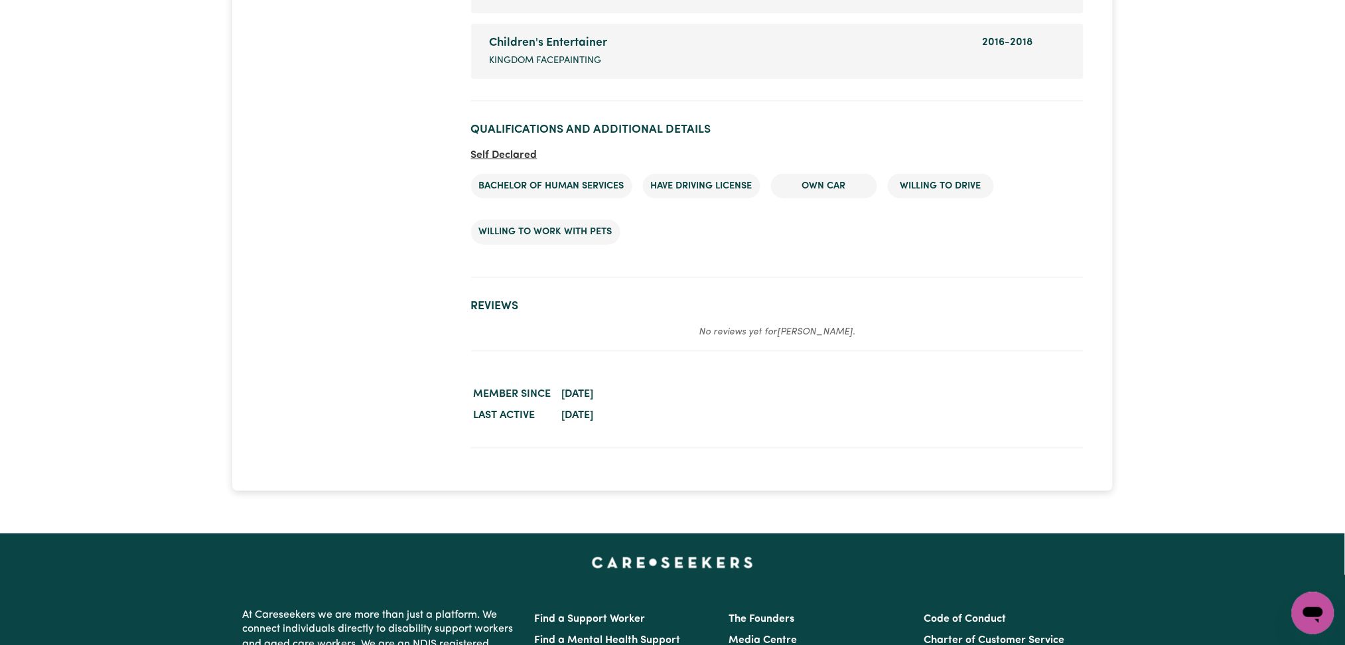 The width and height of the screenshot is (1345, 645). Describe the element at coordinates (728, 43) in the screenshot. I see `div: Children's Entertainer` at that location.